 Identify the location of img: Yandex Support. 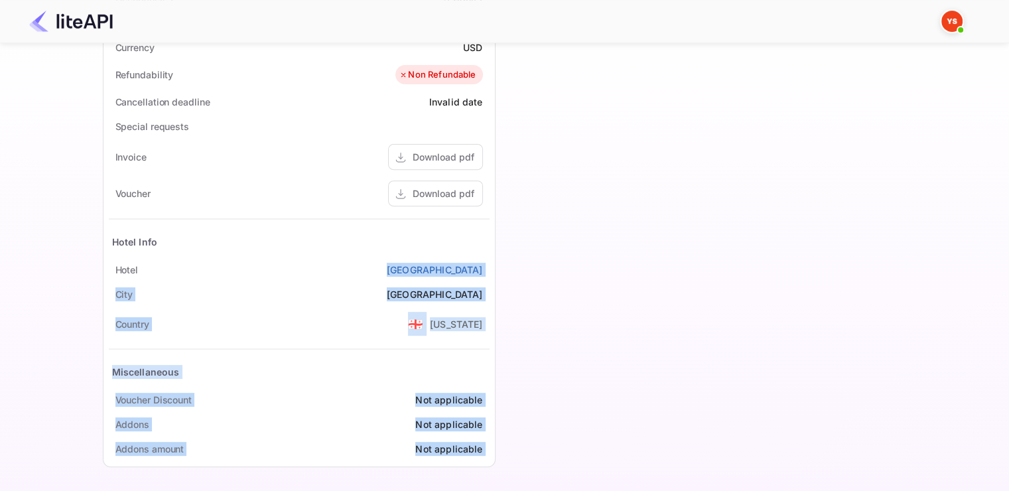
(952, 21).